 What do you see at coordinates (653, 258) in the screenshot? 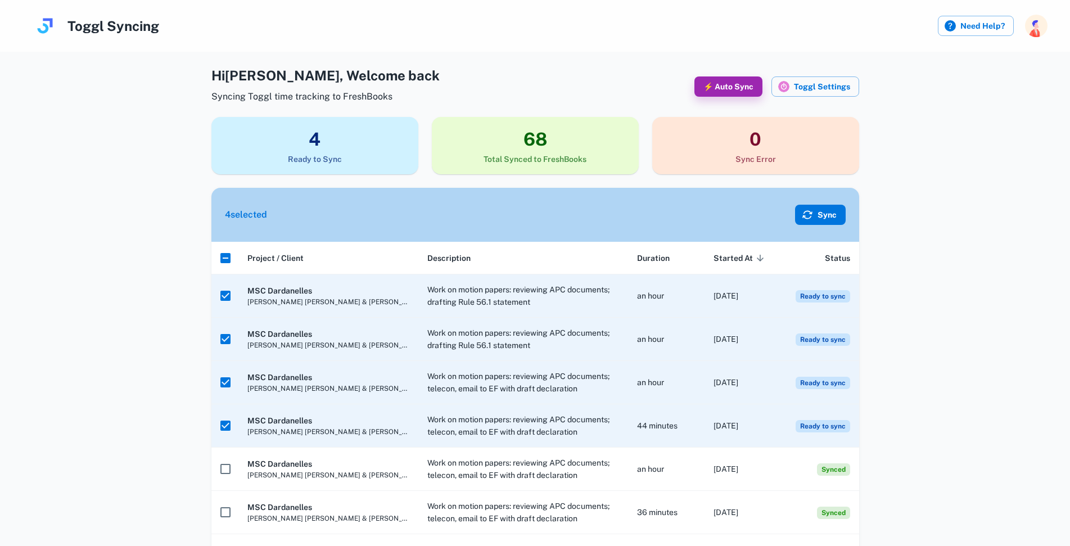
I see `span: Duration` at bounding box center [653, 258].